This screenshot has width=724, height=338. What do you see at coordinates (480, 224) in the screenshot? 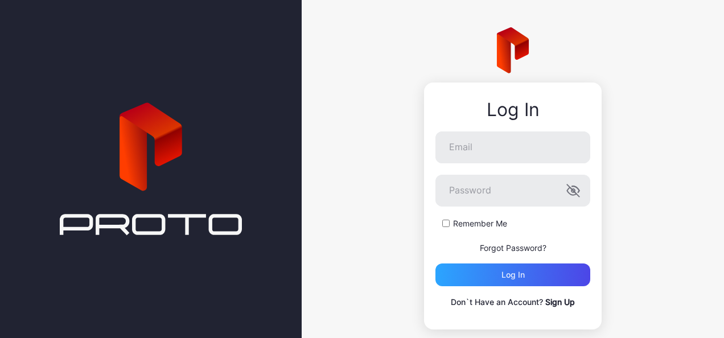
I see `label: Remember Me` at bounding box center [480, 224].